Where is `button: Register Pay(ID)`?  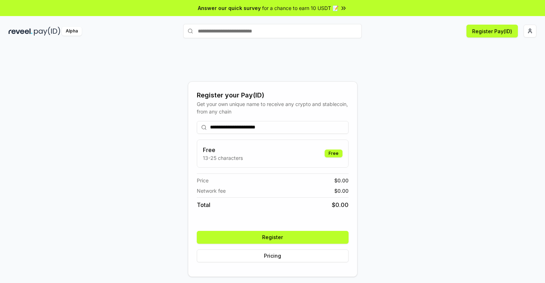
button: Register Pay(ID) is located at coordinates (492, 31).